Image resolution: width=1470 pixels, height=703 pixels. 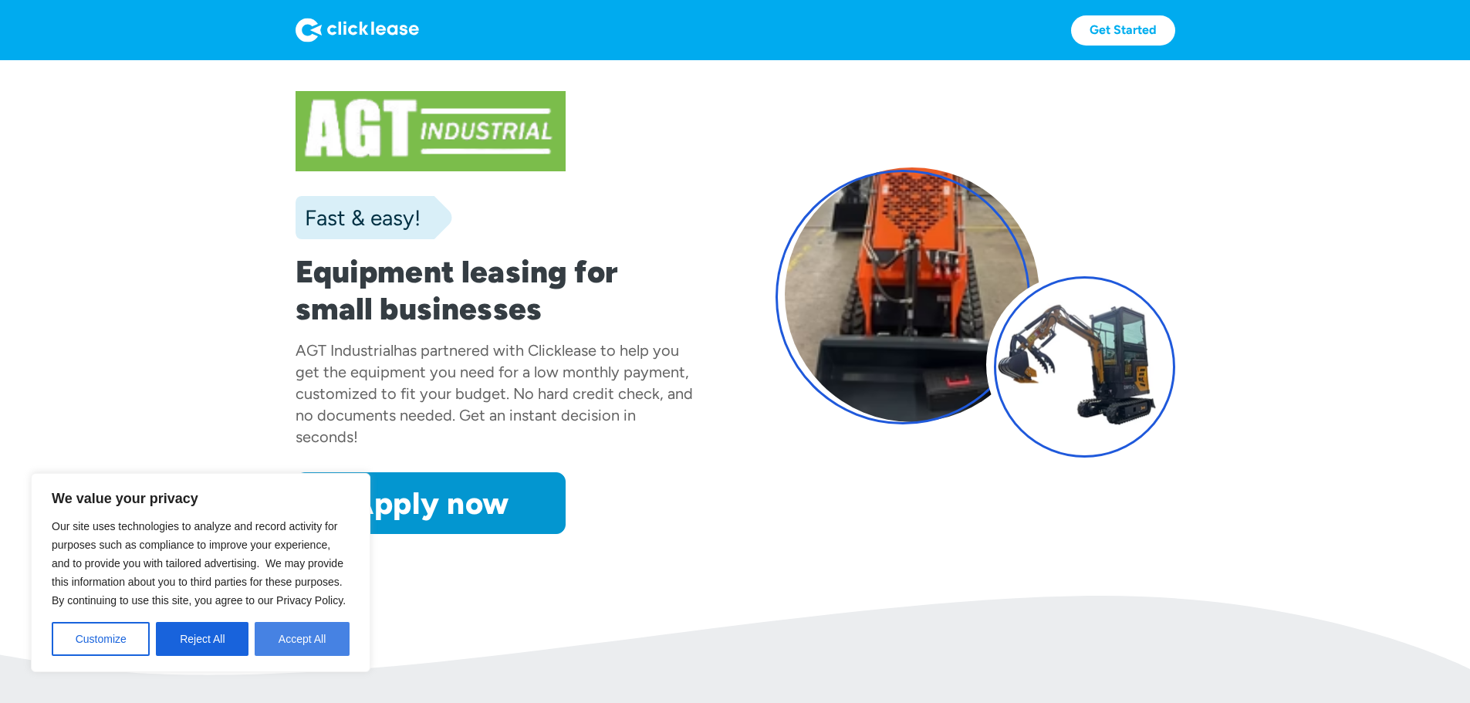 What do you see at coordinates (100, 639) in the screenshot?
I see `button: Customize` at bounding box center [100, 639].